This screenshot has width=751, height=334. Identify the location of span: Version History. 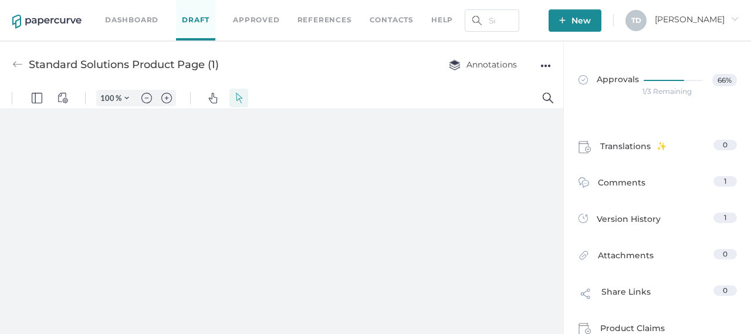
(628, 220).